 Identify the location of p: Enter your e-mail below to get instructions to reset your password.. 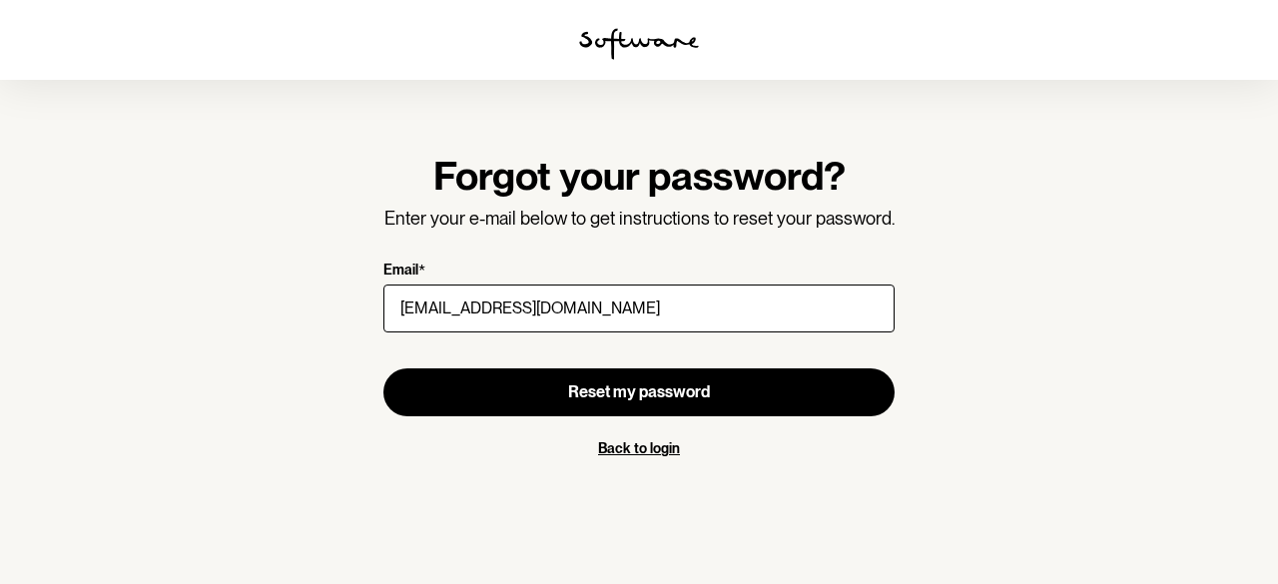
(639, 219).